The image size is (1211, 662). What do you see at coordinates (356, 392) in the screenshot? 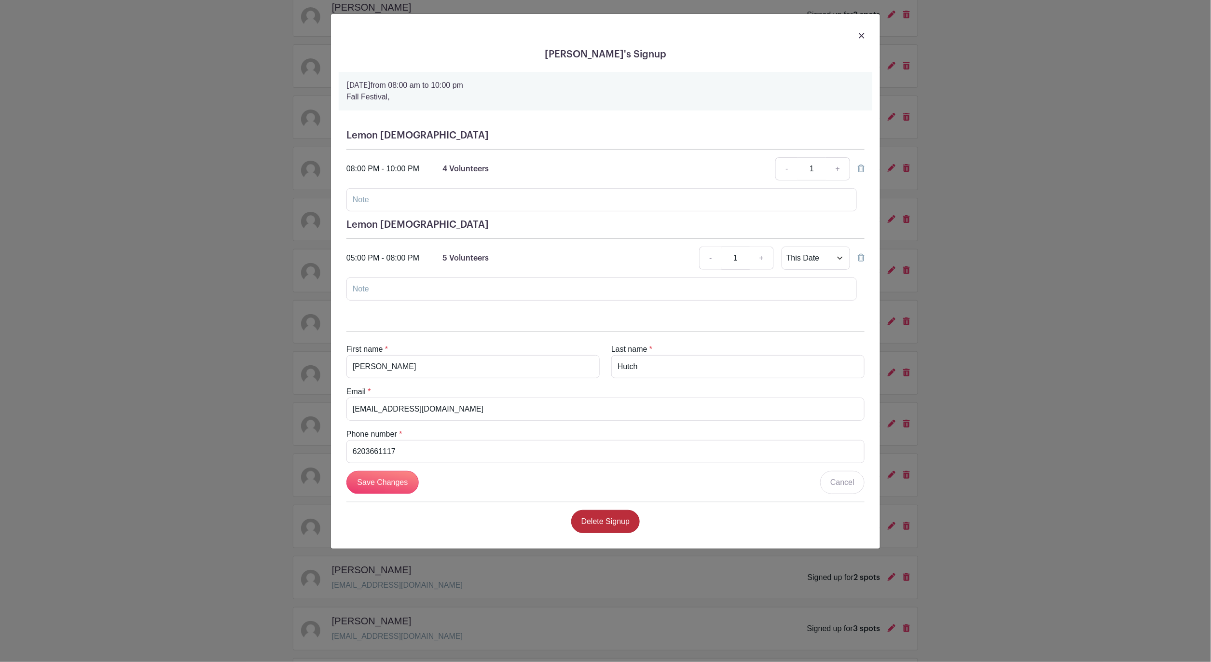
I see `label: Email` at bounding box center [356, 392].